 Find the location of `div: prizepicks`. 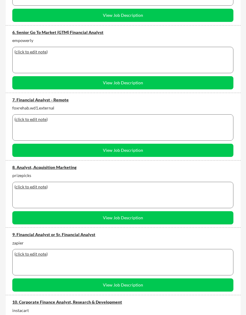

div: prizepicks is located at coordinates (123, 176).